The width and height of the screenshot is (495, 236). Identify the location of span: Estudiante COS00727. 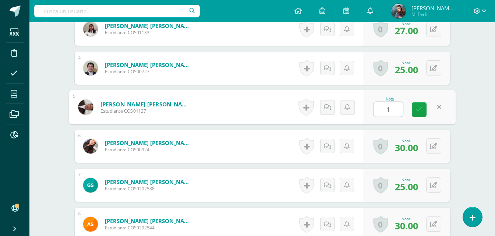
(149, 71).